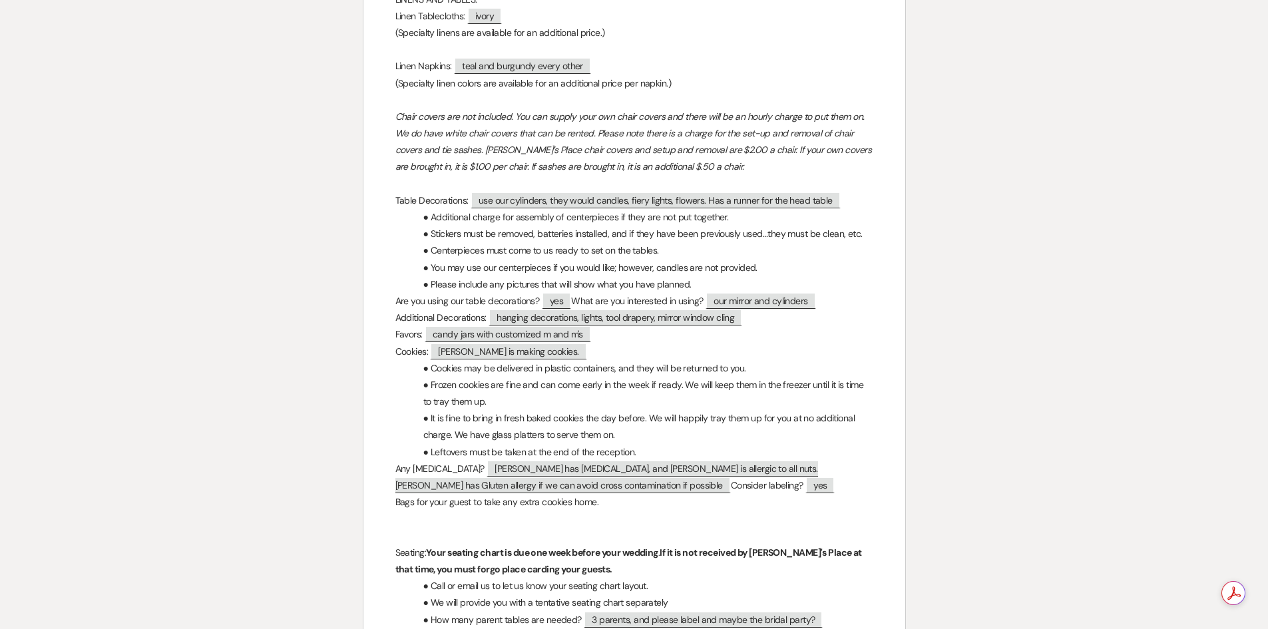 The height and width of the screenshot is (629, 1268). Describe the element at coordinates (703, 619) in the screenshot. I see `span: 3 parents, and please label and maybe the bridal party?` at that location.